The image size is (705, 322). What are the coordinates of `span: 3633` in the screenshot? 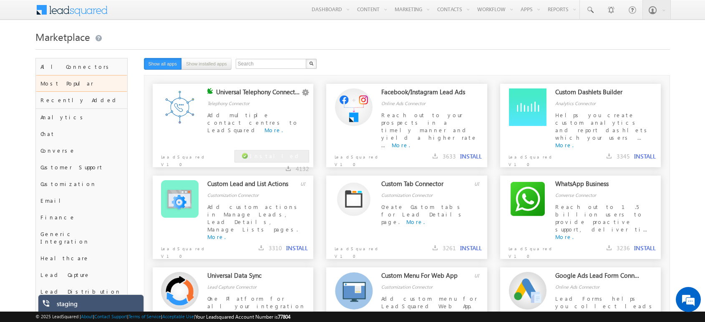 It's located at (450, 156).